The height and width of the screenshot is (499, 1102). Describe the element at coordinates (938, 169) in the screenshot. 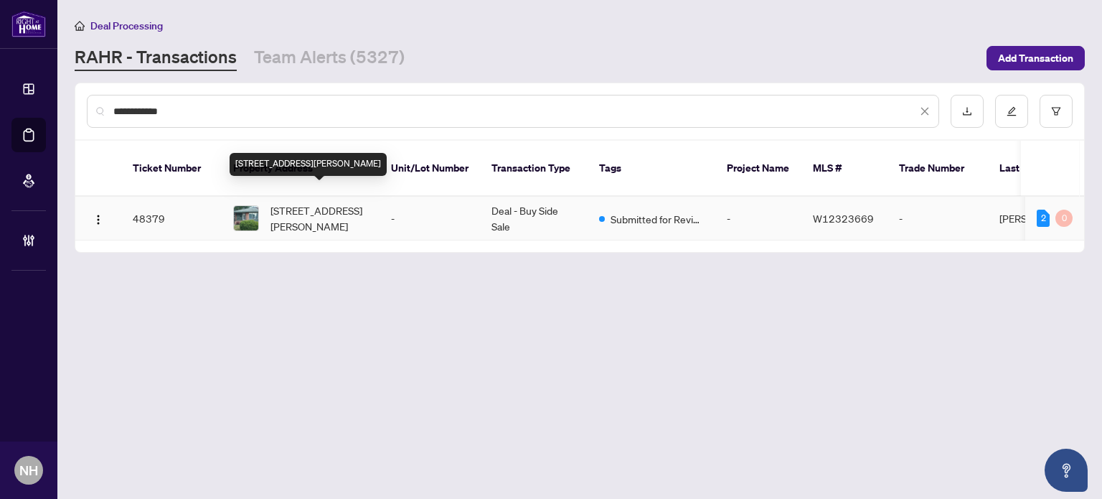

I see `th: Trade Number` at that location.